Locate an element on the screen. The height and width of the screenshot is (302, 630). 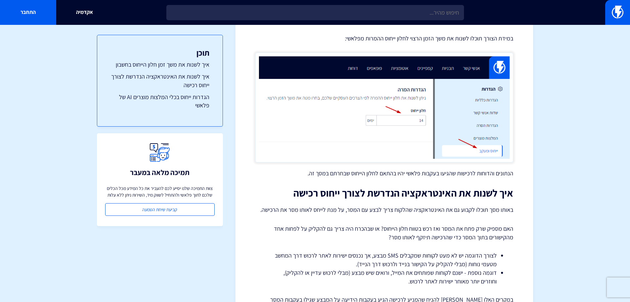
a: הגדרות ייחוס בכלי המלצות מוצרים AI של פלאשי is located at coordinates (160, 101).